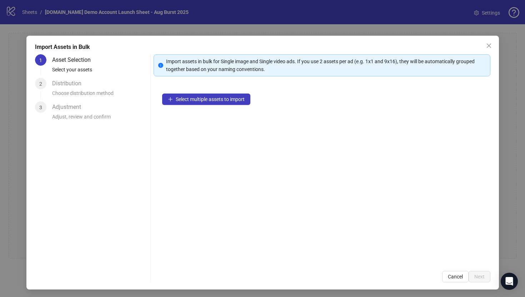 This screenshot has width=525, height=297. I want to click on span: plus, so click(170, 99).